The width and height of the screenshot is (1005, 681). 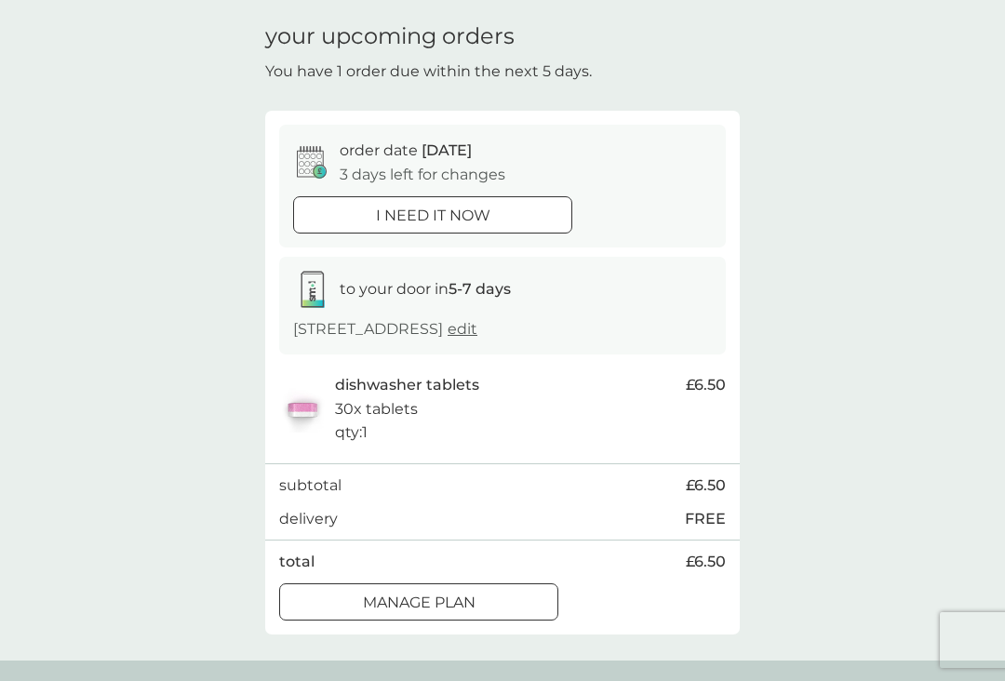 I want to click on p: i need it now, so click(x=433, y=216).